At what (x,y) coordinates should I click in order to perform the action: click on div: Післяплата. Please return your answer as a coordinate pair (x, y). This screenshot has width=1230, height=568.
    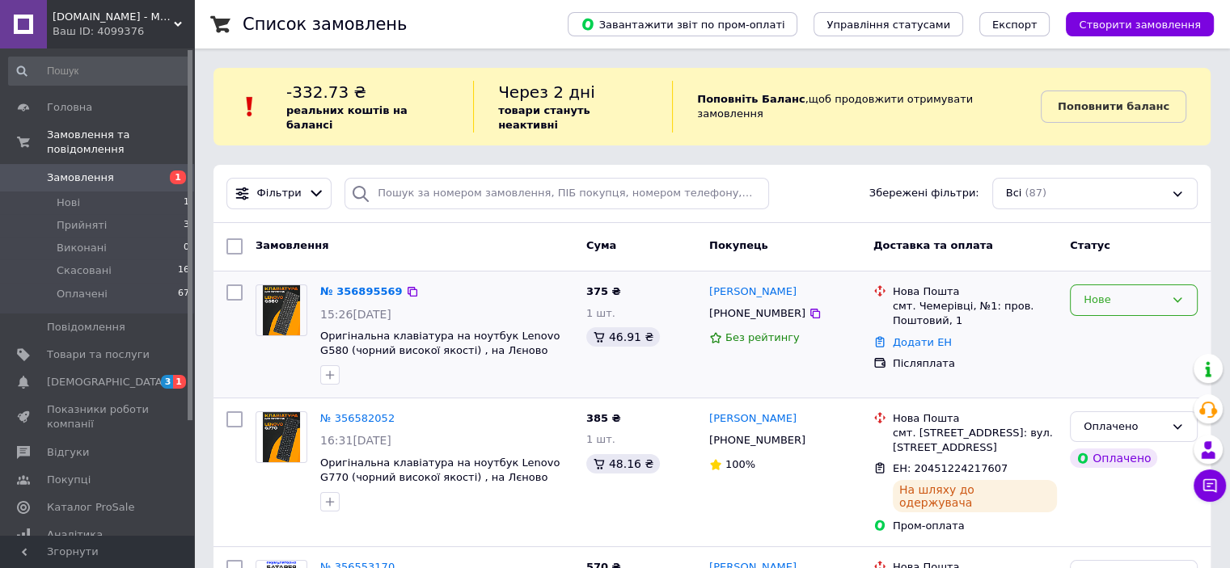
    Looking at the image, I should click on (974, 364).